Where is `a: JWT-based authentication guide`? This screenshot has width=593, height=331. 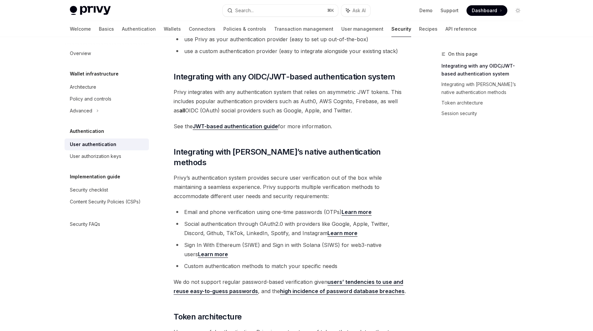 a: JWT-based authentication guide is located at coordinates (235, 126).